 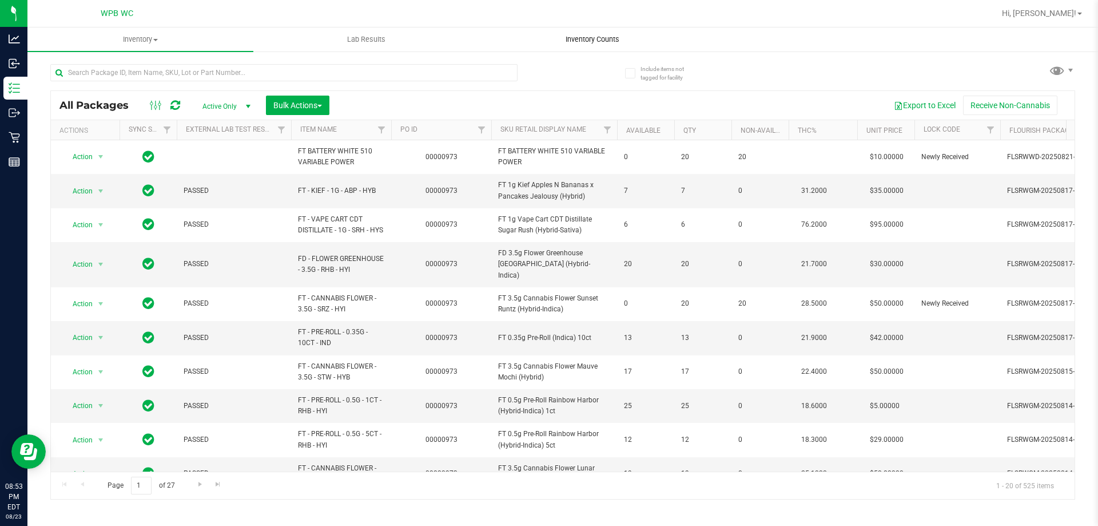 I want to click on span: 18.6000, so click(x=814, y=406).